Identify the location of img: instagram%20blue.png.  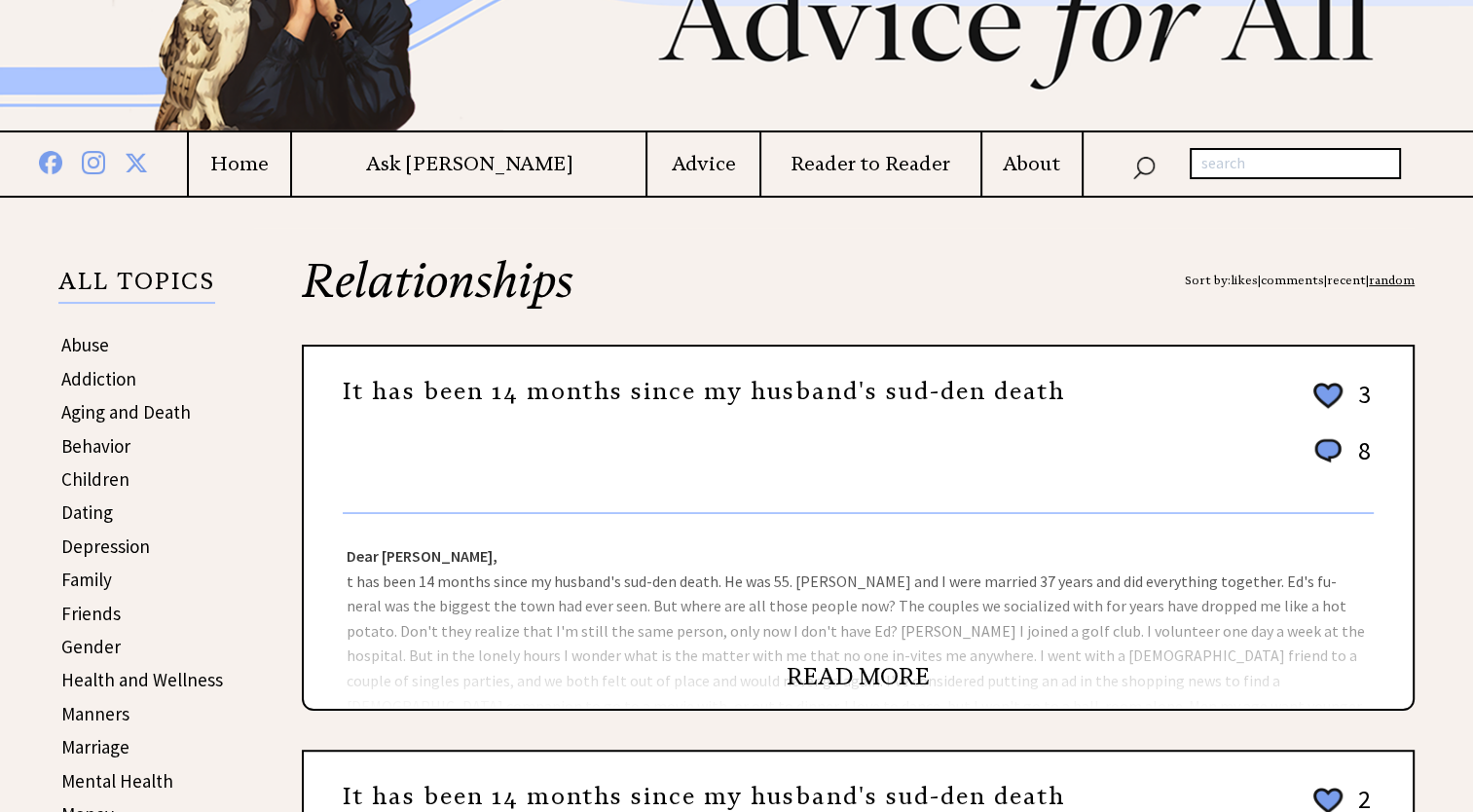
(93, 161).